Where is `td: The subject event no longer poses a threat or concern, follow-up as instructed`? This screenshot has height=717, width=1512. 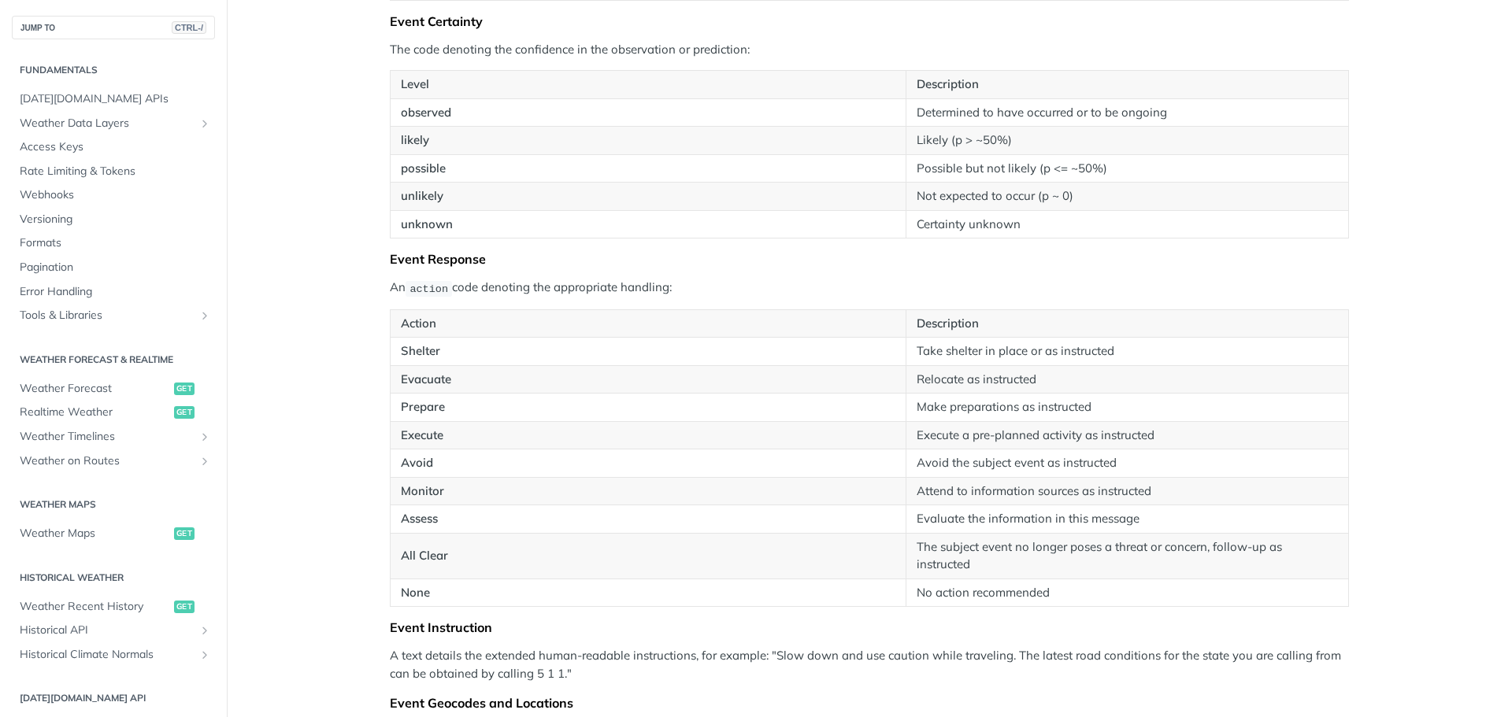
td: The subject event no longer poses a threat or concern, follow-up as instructed is located at coordinates (1128, 556).